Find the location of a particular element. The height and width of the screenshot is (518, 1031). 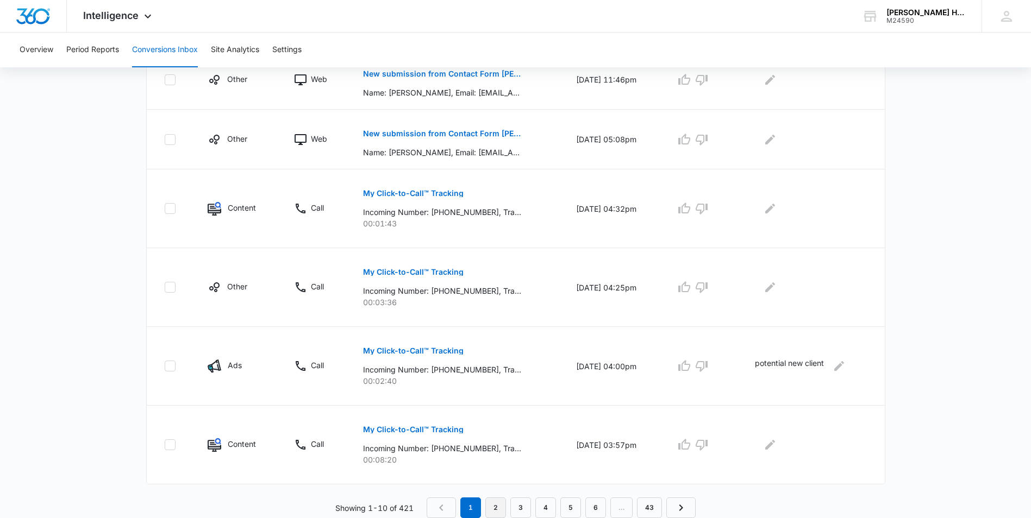

em: 1 is located at coordinates (471, 508).